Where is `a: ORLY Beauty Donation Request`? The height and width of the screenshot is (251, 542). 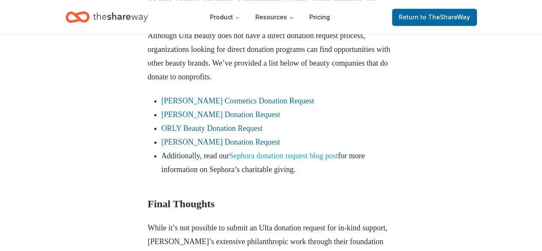
a: ORLY Beauty Donation Request is located at coordinates (212, 128).